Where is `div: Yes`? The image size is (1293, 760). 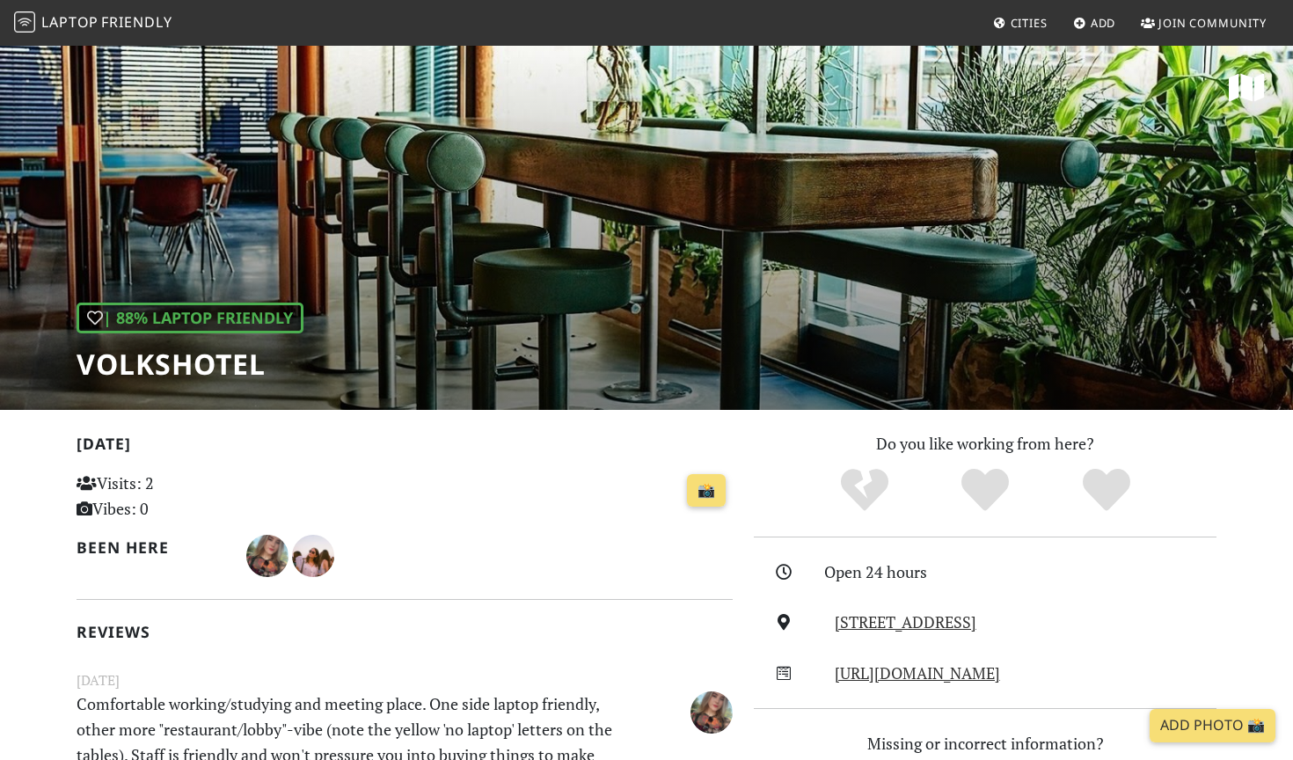 div: Yes is located at coordinates (985, 490).